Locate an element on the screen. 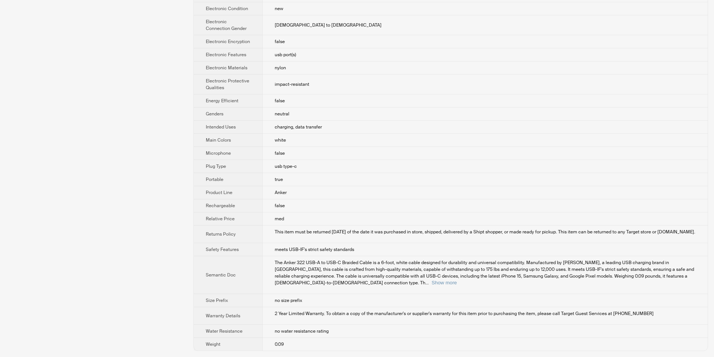  span: true is located at coordinates (279, 179).